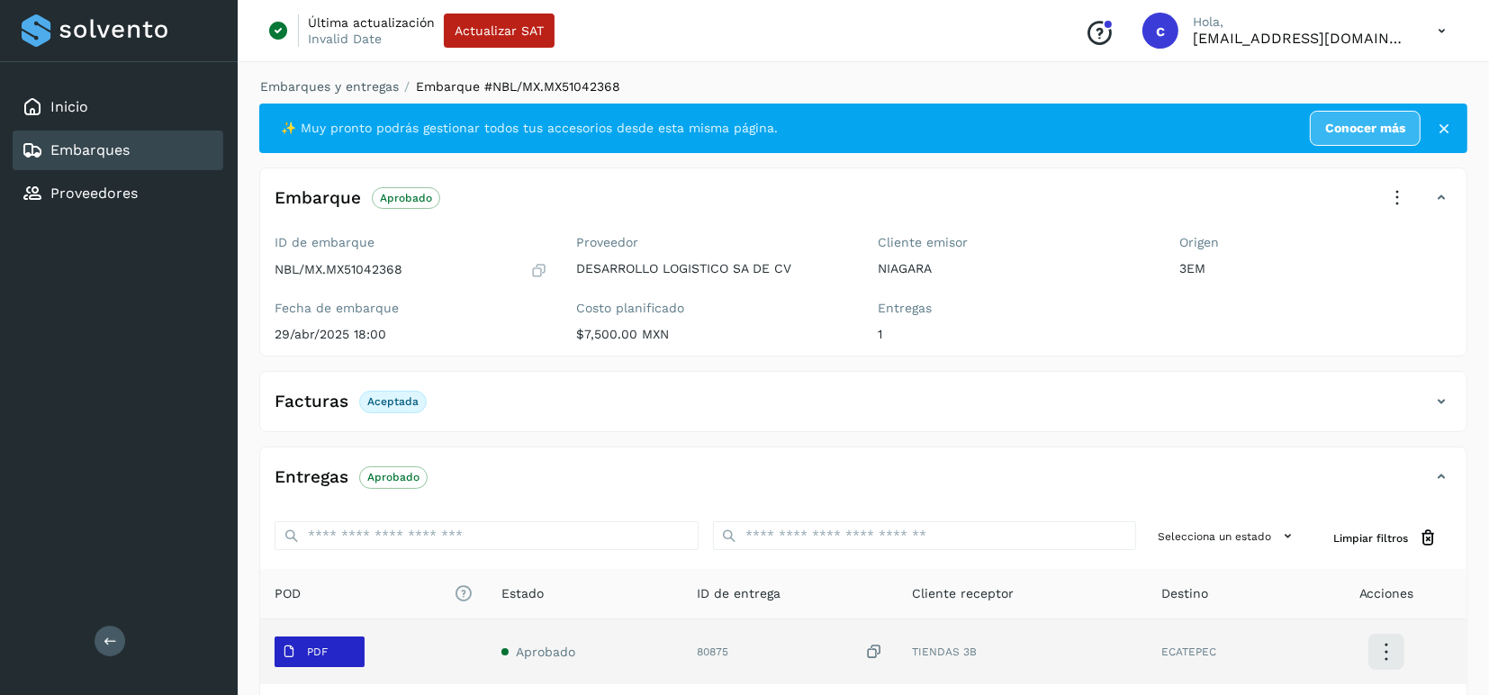 This screenshot has height=695, width=1489. Describe the element at coordinates (371, 23) in the screenshot. I see `p: Última actualización` at that location.